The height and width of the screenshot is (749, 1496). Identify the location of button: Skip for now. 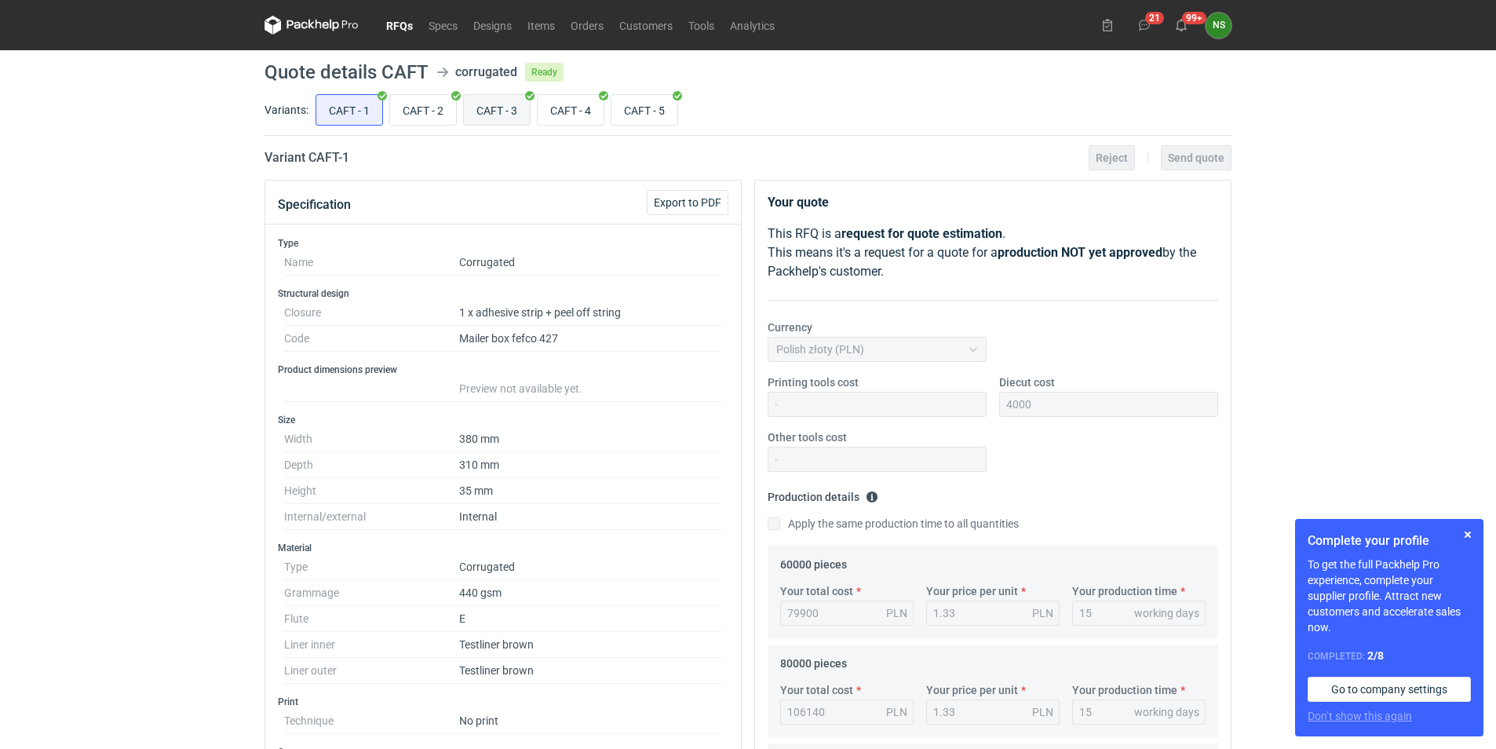
(1468, 535).